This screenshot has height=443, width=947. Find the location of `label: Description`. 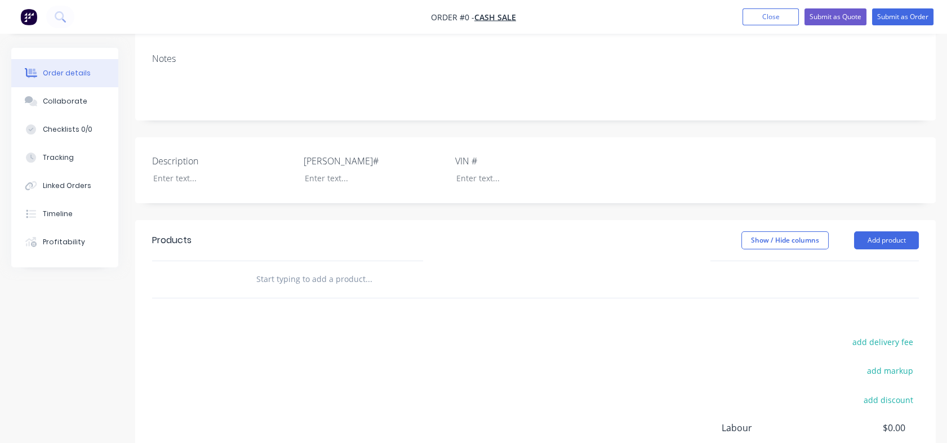

label: Description is located at coordinates (222, 161).